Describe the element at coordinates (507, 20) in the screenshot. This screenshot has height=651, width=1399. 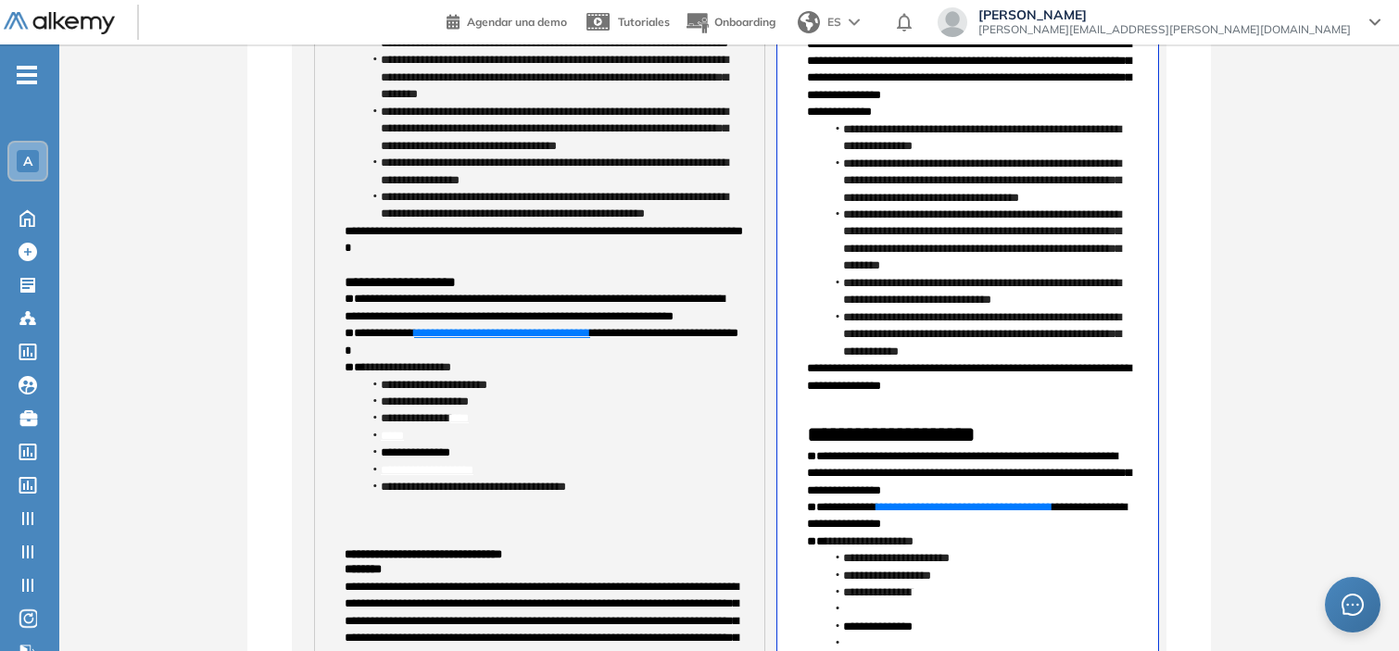
I see `a: Agendar una demo` at that location.